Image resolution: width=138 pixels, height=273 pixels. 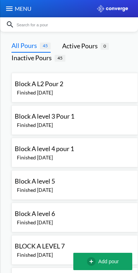 What do you see at coordinates (44, 148) in the screenshot?
I see `span: Block A level 4 pour 1` at bounding box center [44, 148].